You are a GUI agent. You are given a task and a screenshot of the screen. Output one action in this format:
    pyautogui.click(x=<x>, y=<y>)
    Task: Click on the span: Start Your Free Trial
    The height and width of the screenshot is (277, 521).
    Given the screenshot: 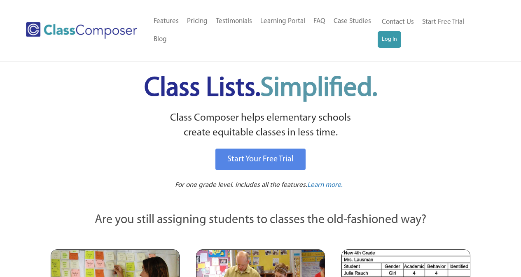 What is the action you would take?
    pyautogui.click(x=260, y=159)
    